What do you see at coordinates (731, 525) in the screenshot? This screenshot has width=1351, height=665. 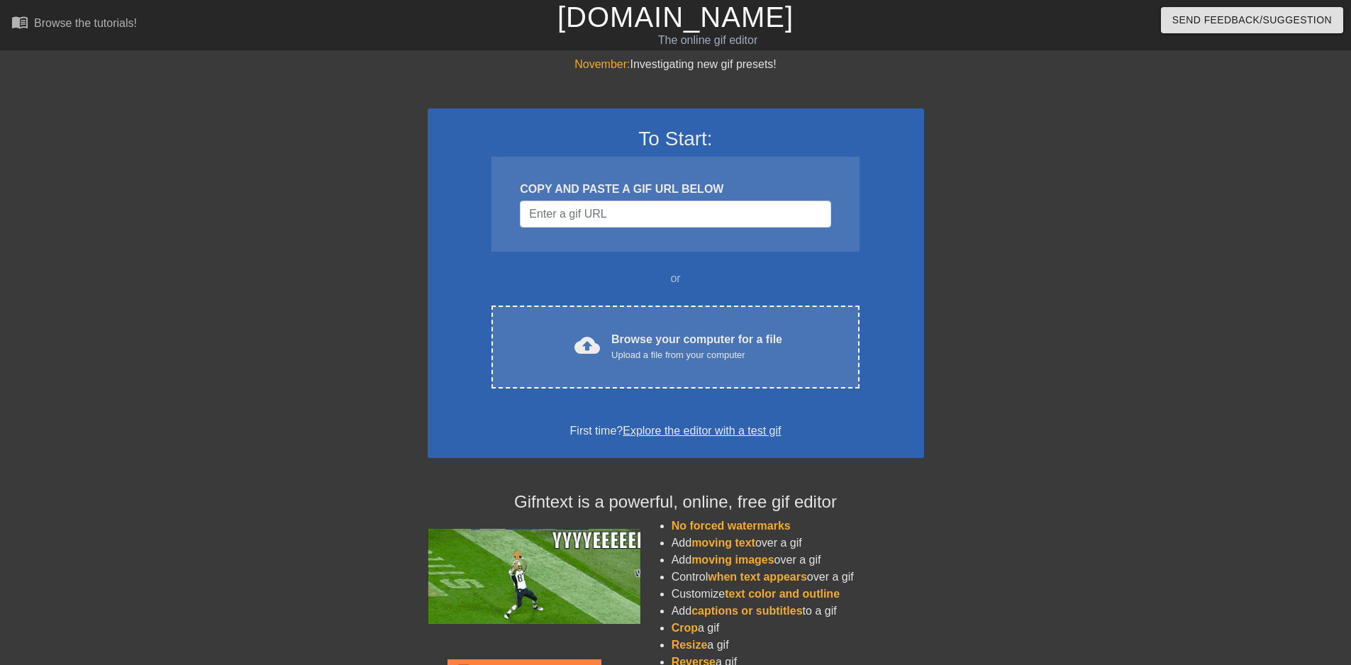 I see `span: No forced watermarks` at bounding box center [731, 525].